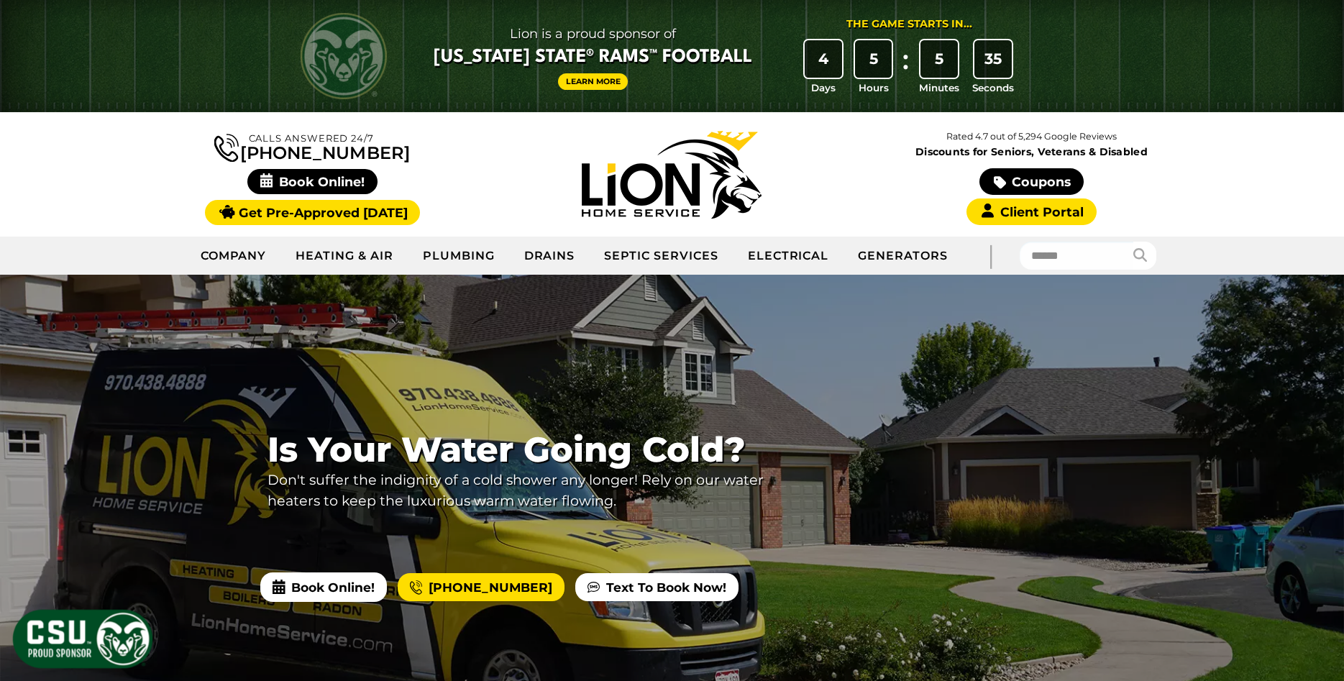 Image resolution: width=1344 pixels, height=681 pixels. What do you see at coordinates (529, 450) in the screenshot?
I see `span: Is Your Water Going Cold?` at bounding box center [529, 450].